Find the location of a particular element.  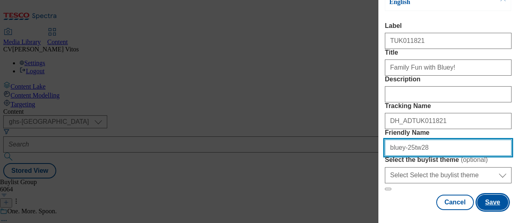

label: Select the buylist theme is located at coordinates (448, 160).